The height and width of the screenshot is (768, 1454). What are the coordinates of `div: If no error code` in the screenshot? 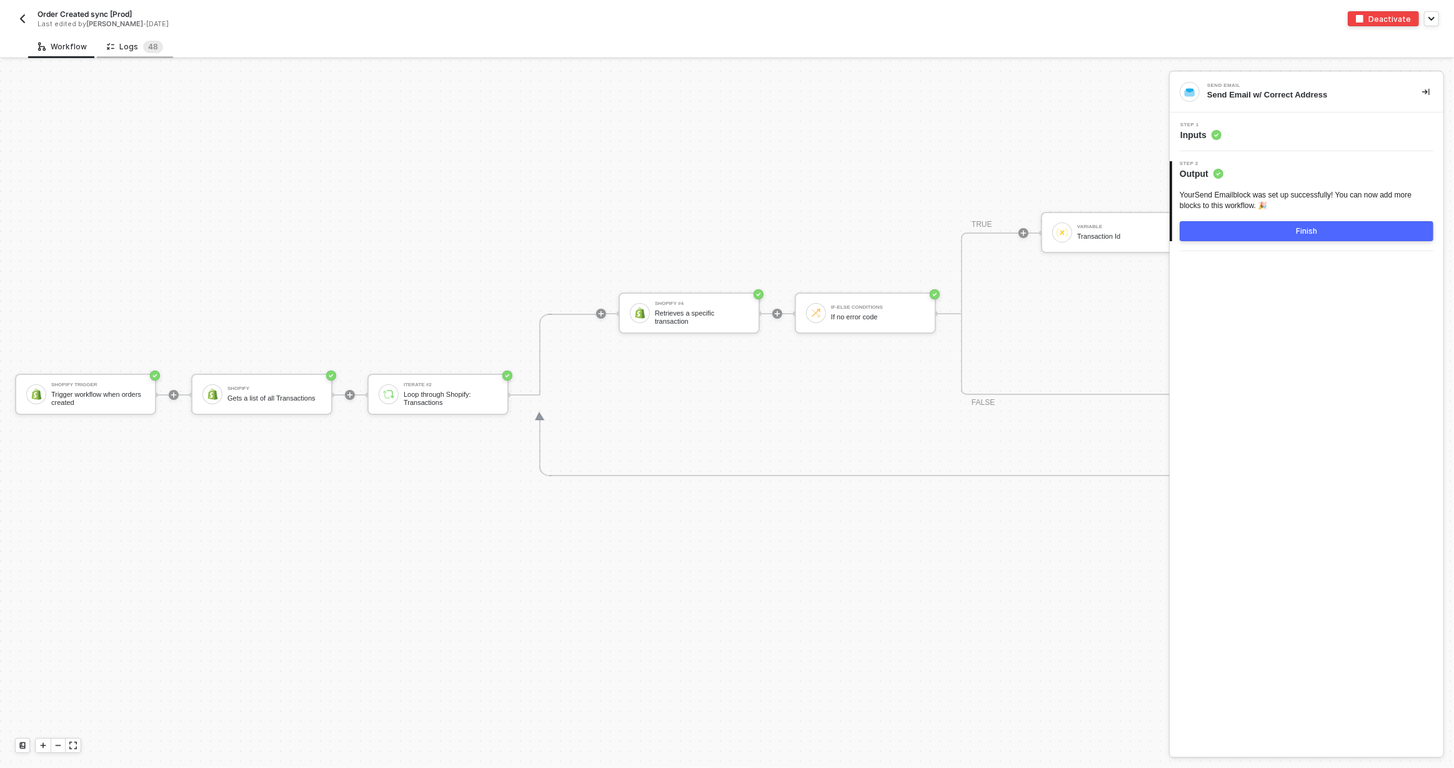 It's located at (878, 317).